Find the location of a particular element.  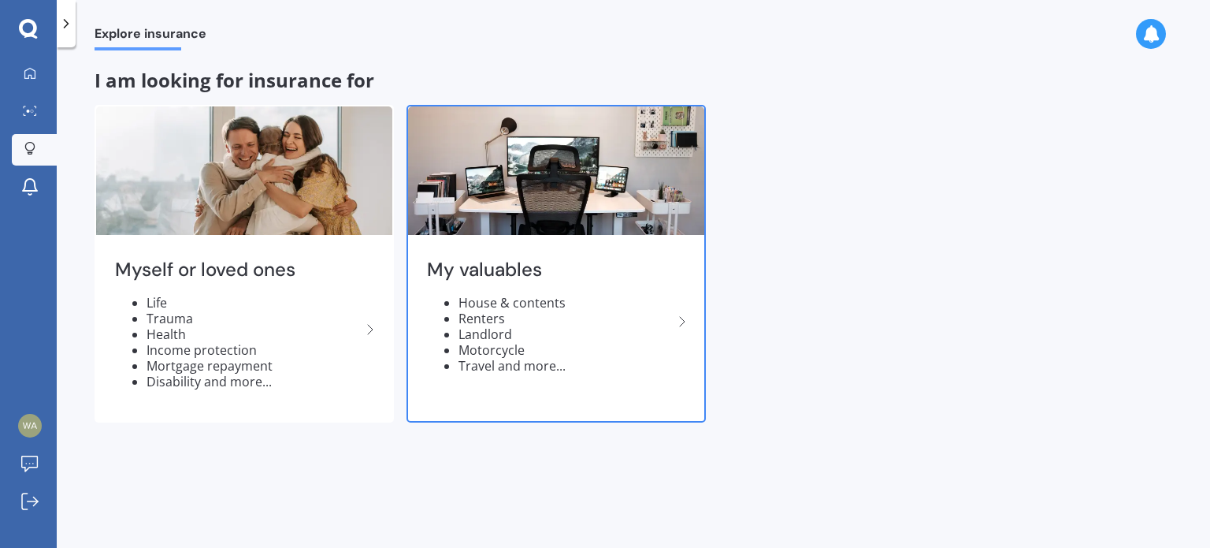

li: Income protection is located at coordinates (254, 350).